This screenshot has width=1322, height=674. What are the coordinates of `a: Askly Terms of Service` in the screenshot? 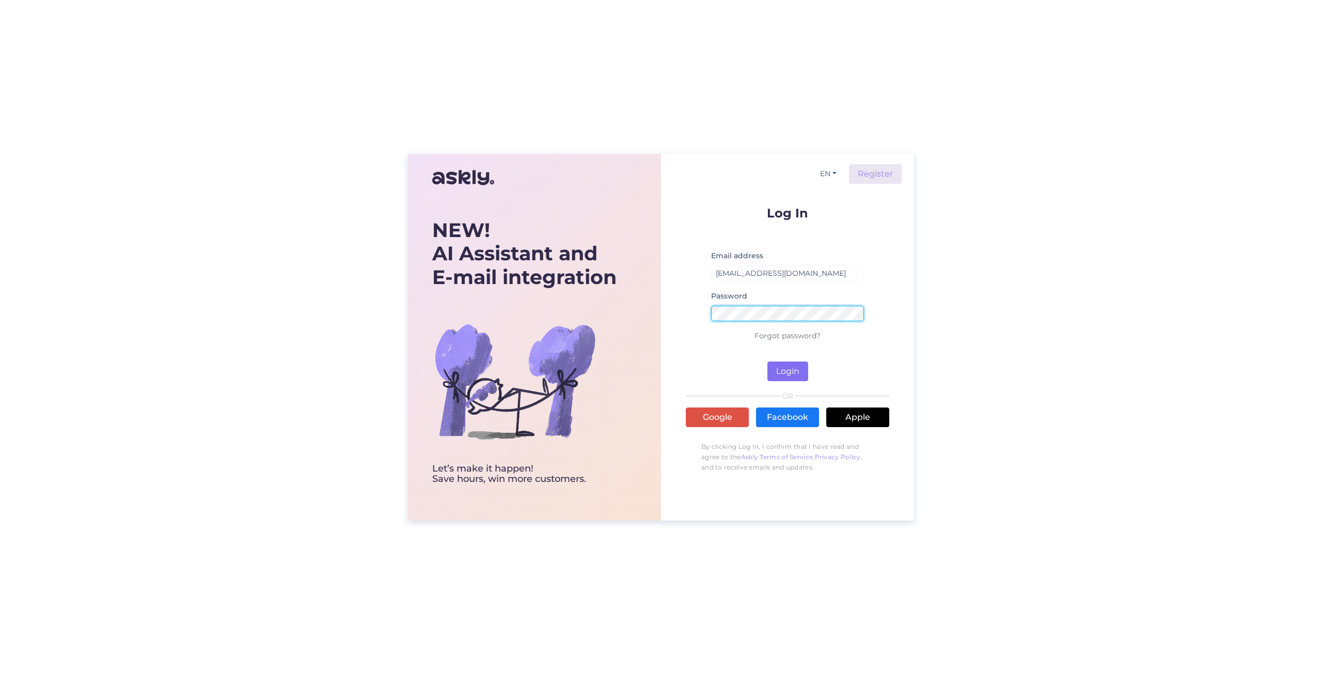 It's located at (777, 456).